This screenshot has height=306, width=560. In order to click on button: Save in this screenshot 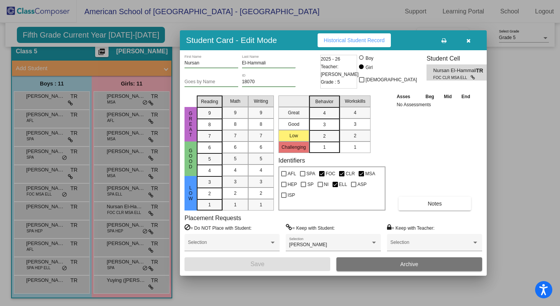, I will do `click(257, 264)`.